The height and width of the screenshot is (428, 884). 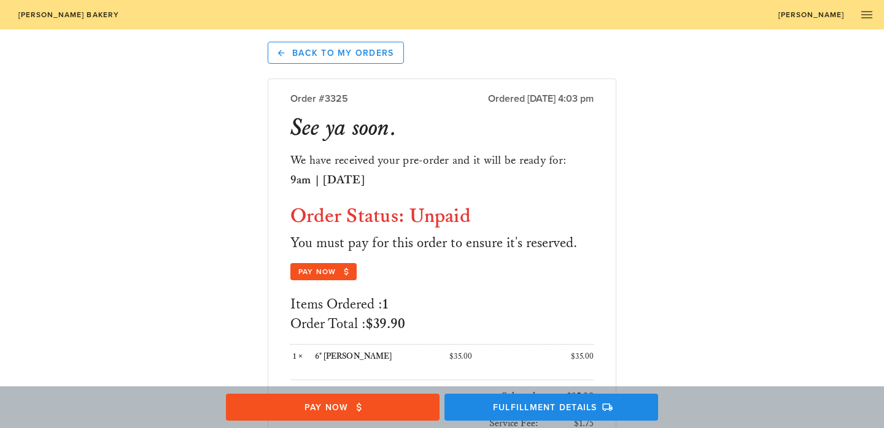 I want to click on div: Order Total :, so click(x=442, y=325).